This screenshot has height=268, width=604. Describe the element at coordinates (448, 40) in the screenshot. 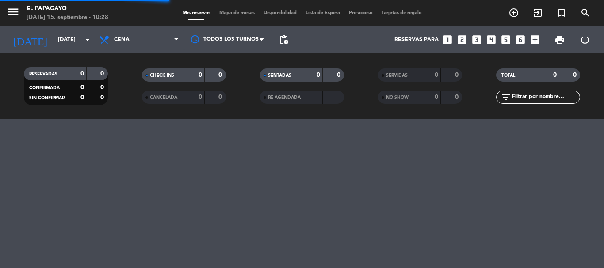

I see `i: looks_one` at that location.